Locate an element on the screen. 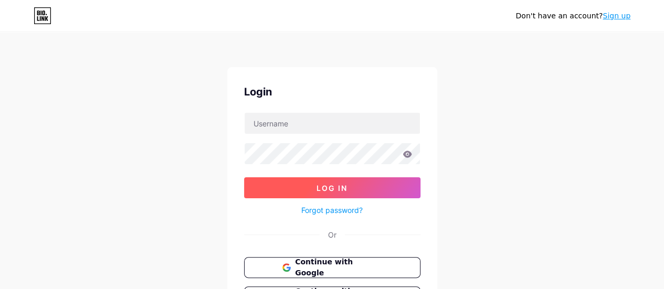 This screenshot has height=289, width=664. div: Don't have an account? is located at coordinates (573, 16).